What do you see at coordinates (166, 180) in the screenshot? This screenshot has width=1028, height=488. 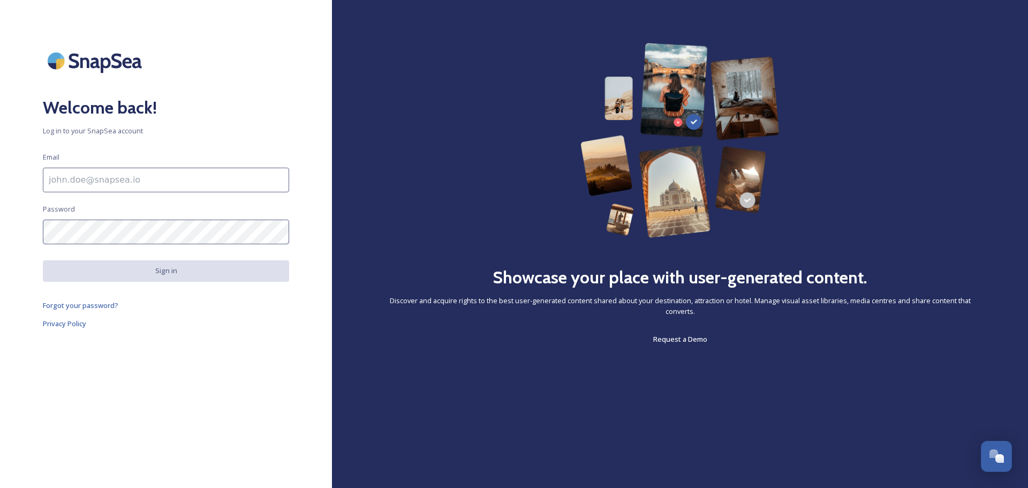 I see `input: john.doe@snapsea.io` at bounding box center [166, 180].